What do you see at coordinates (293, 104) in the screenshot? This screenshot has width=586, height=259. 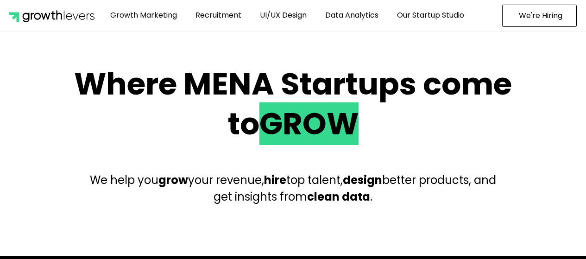 I see `h2: Where MENA Startups come to` at bounding box center [293, 104].